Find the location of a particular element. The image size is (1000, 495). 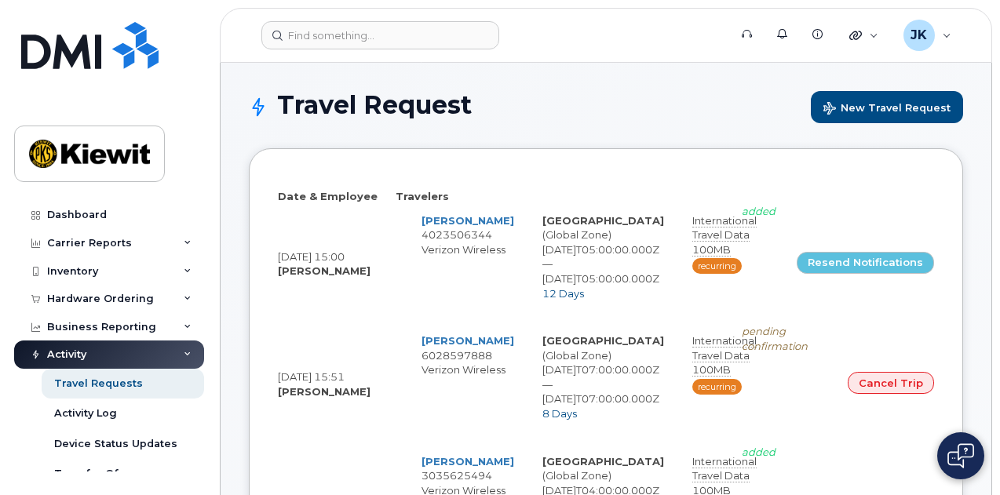

a: Cancel Trip is located at coordinates (890, 383).